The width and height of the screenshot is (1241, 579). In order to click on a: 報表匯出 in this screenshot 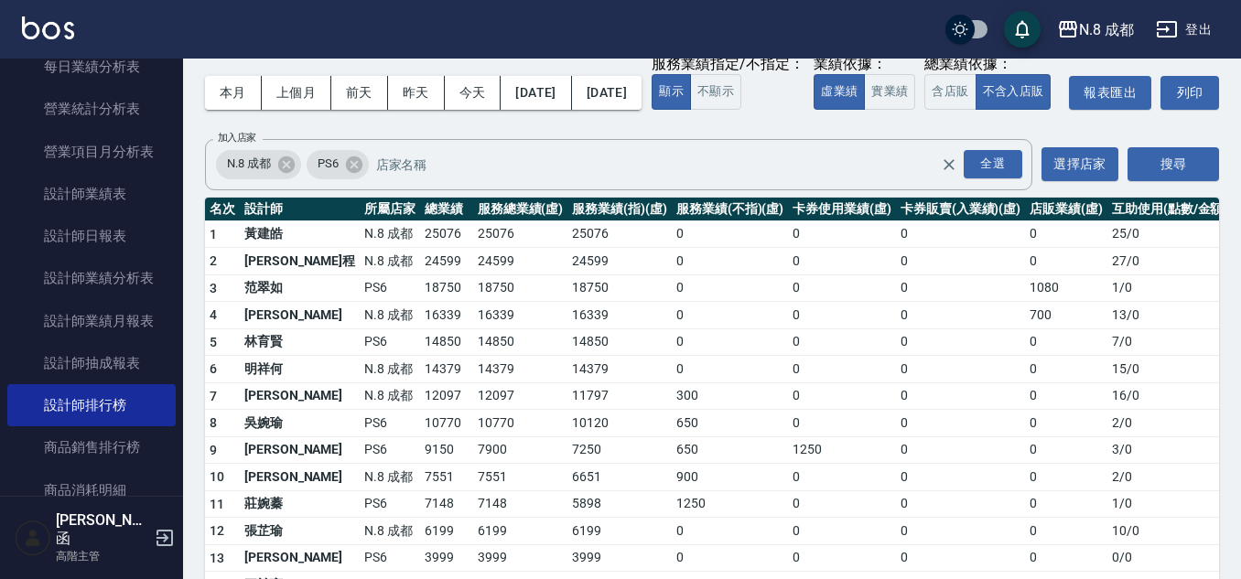, I will do `click(1110, 92)`.